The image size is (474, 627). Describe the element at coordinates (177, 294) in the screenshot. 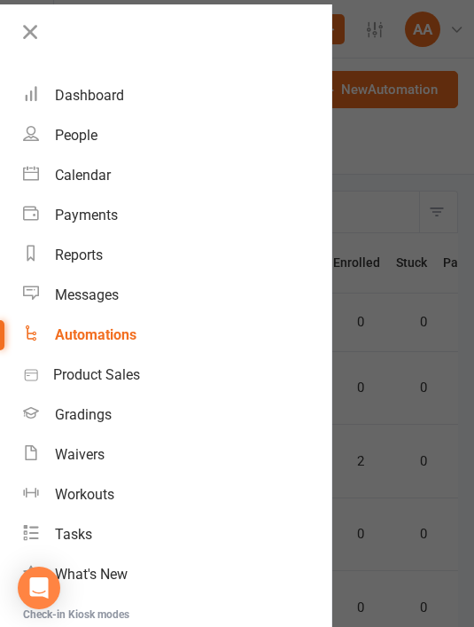

I see `a: Messages` at that location.